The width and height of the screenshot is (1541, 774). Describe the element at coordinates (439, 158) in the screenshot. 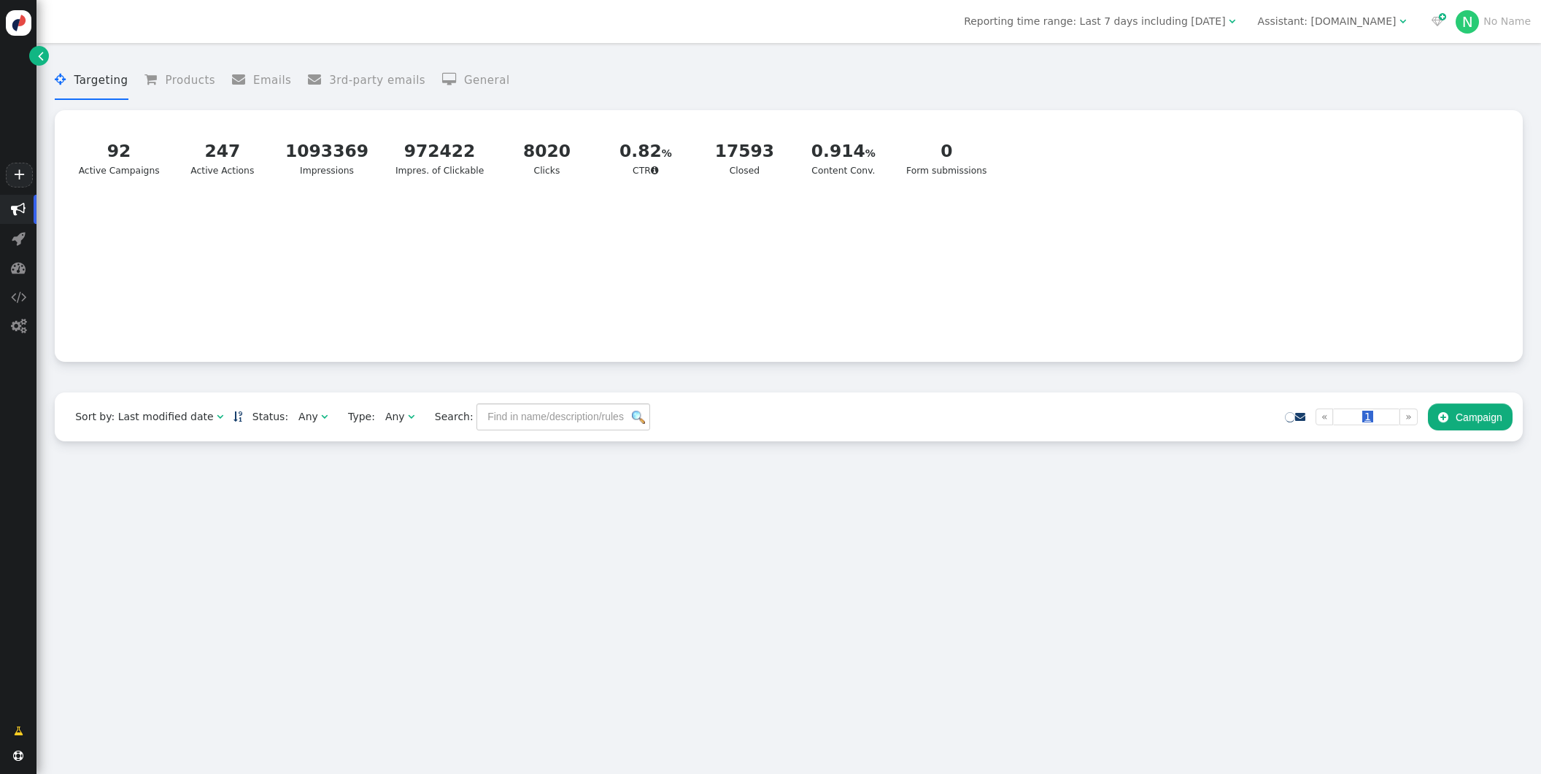

I see `div: Impres. of Clickable` at that location.